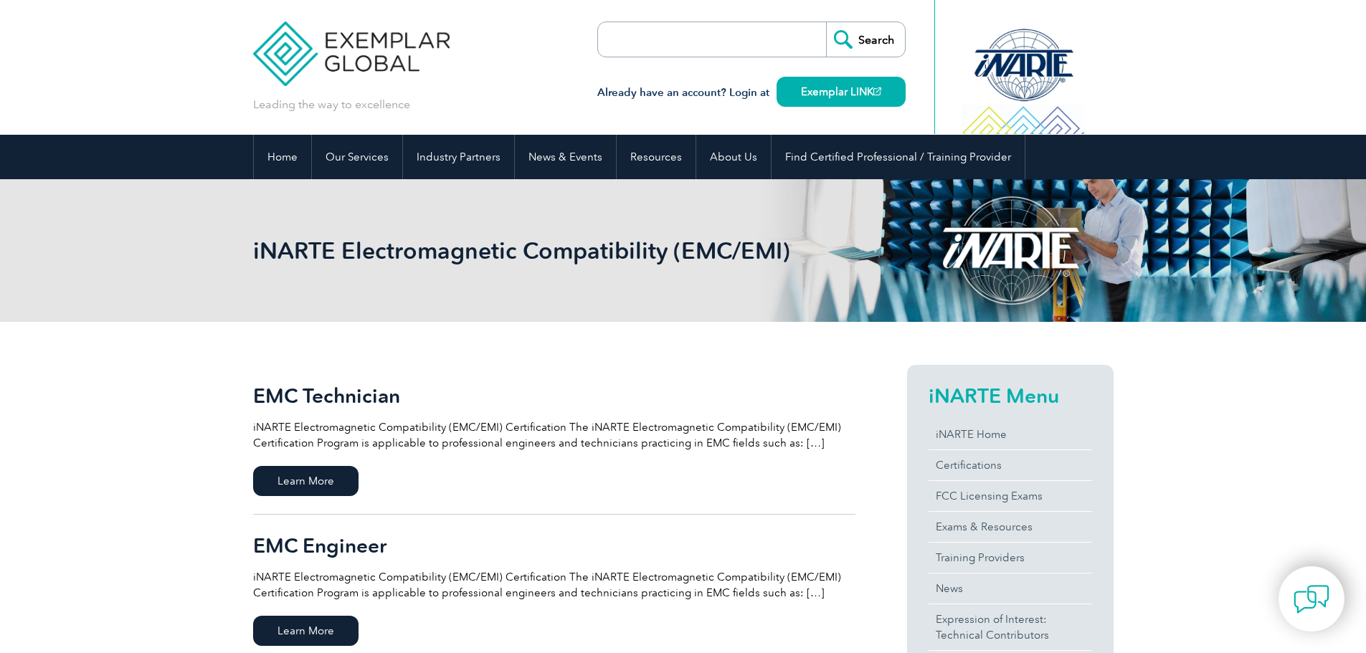 This screenshot has height=653, width=1366. What do you see at coordinates (898, 157) in the screenshot?
I see `a: Find Certified Professional / Training Provider` at bounding box center [898, 157].